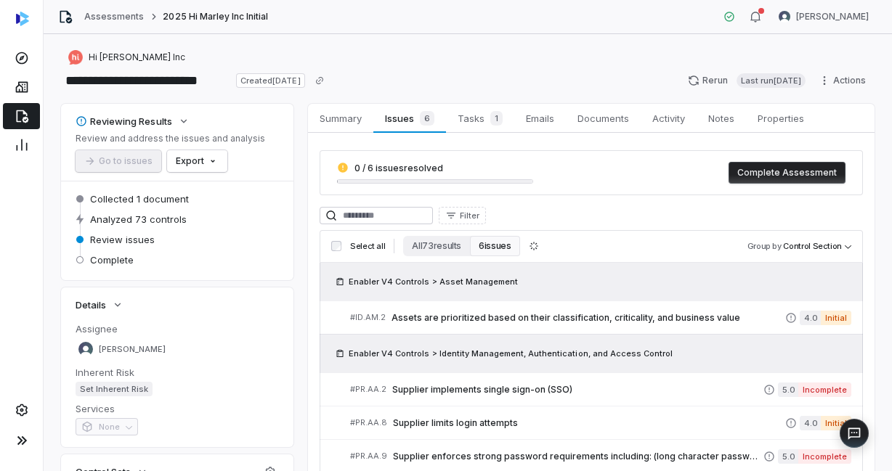 Image resolution: width=892 pixels, height=471 pixels. What do you see at coordinates (601, 423) in the screenshot?
I see `a: #PR.AA.8Supplier limits login attempts4.0Initial` at bounding box center [601, 423].